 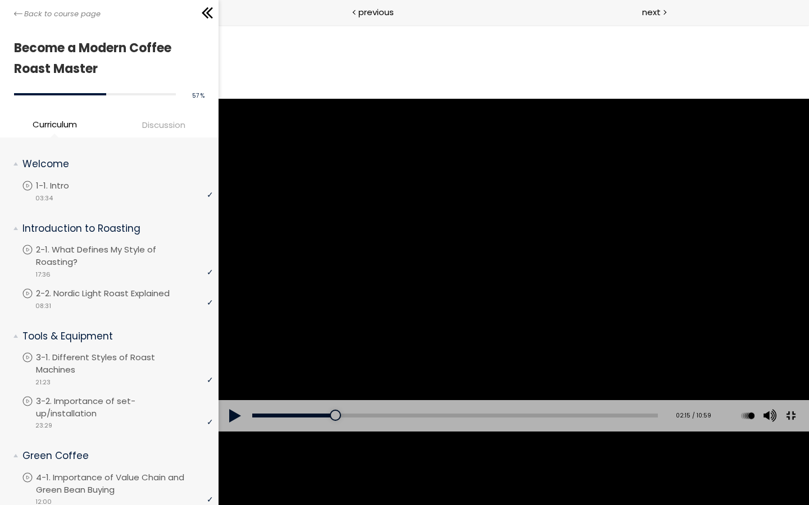 I want to click on span: next, so click(x=651, y=12).